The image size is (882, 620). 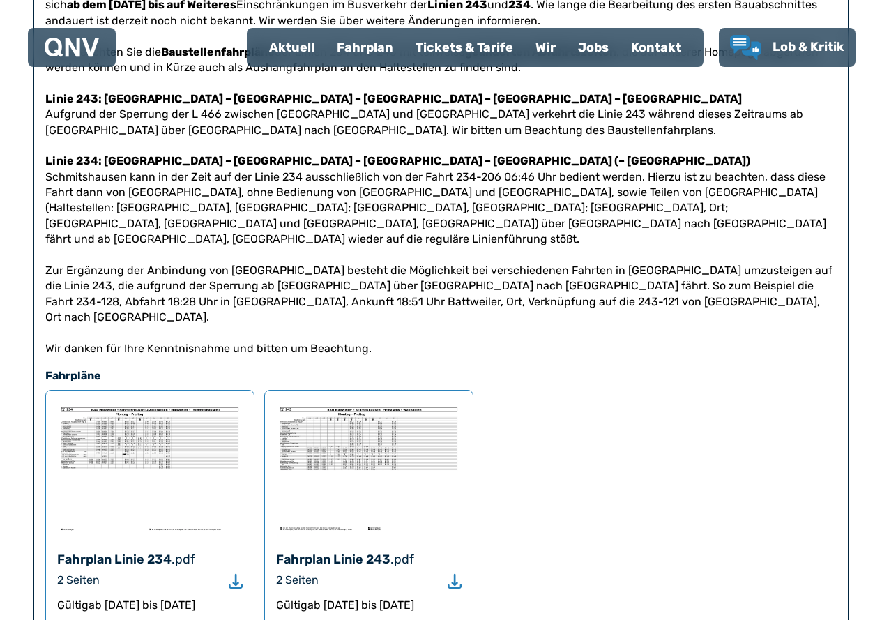 What do you see at coordinates (465, 47) in the screenshot?
I see `div: Tickets & Tarife` at bounding box center [465, 47].